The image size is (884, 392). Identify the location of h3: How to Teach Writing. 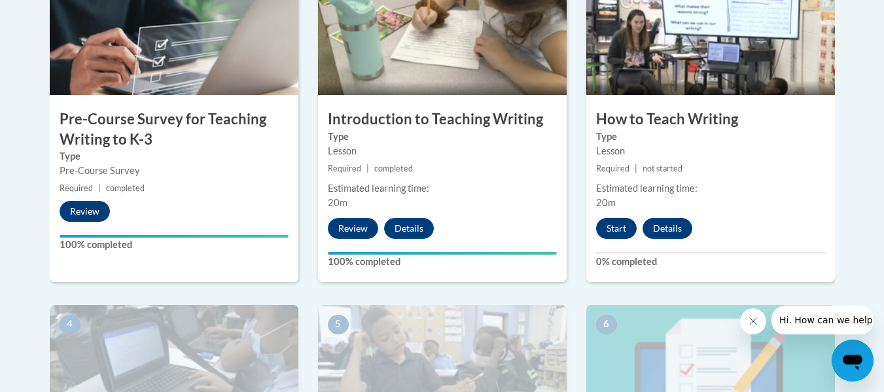
(711, 119).